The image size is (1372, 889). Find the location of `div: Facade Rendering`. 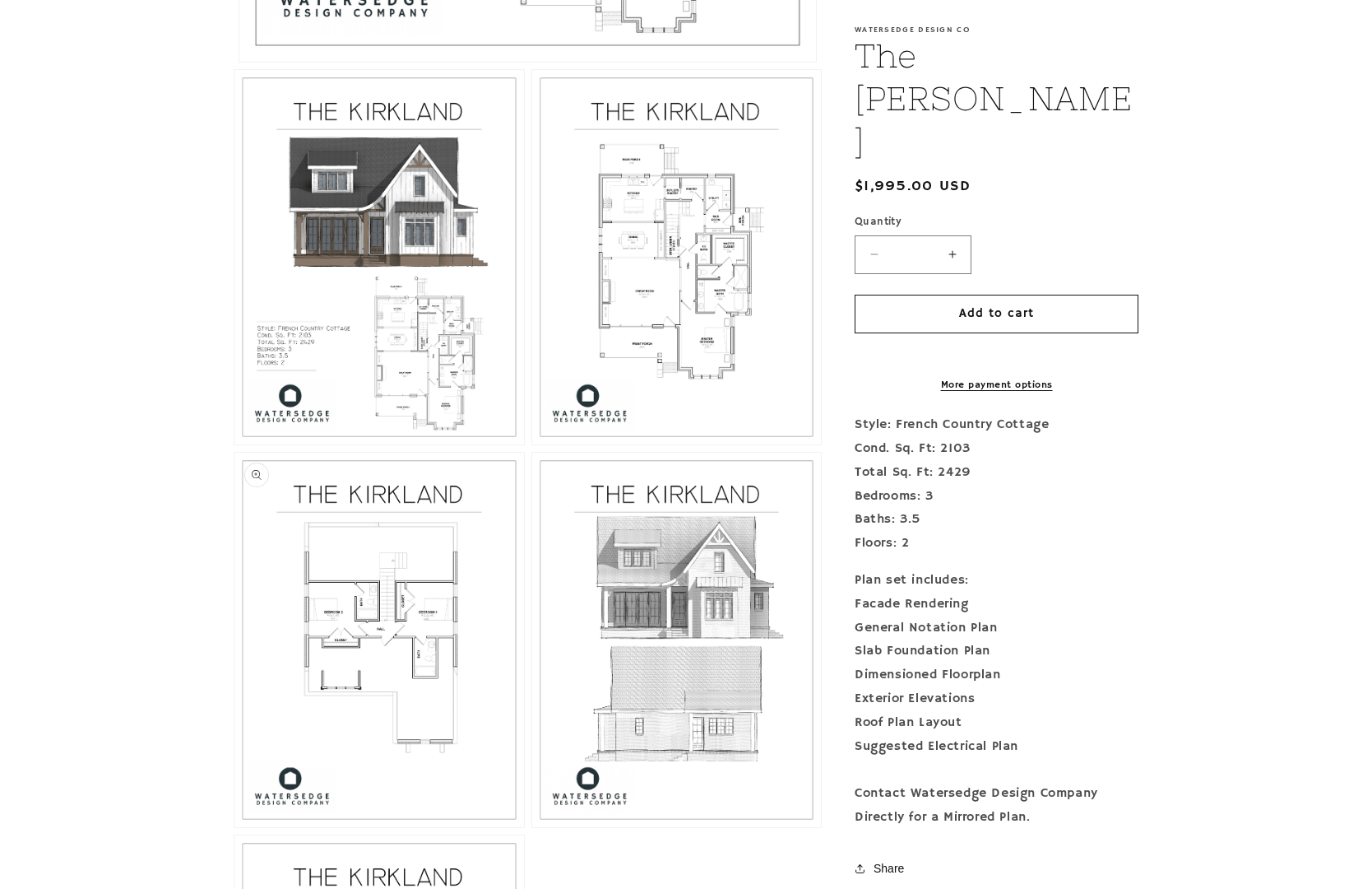

div: Facade Rendering is located at coordinates (997, 604).